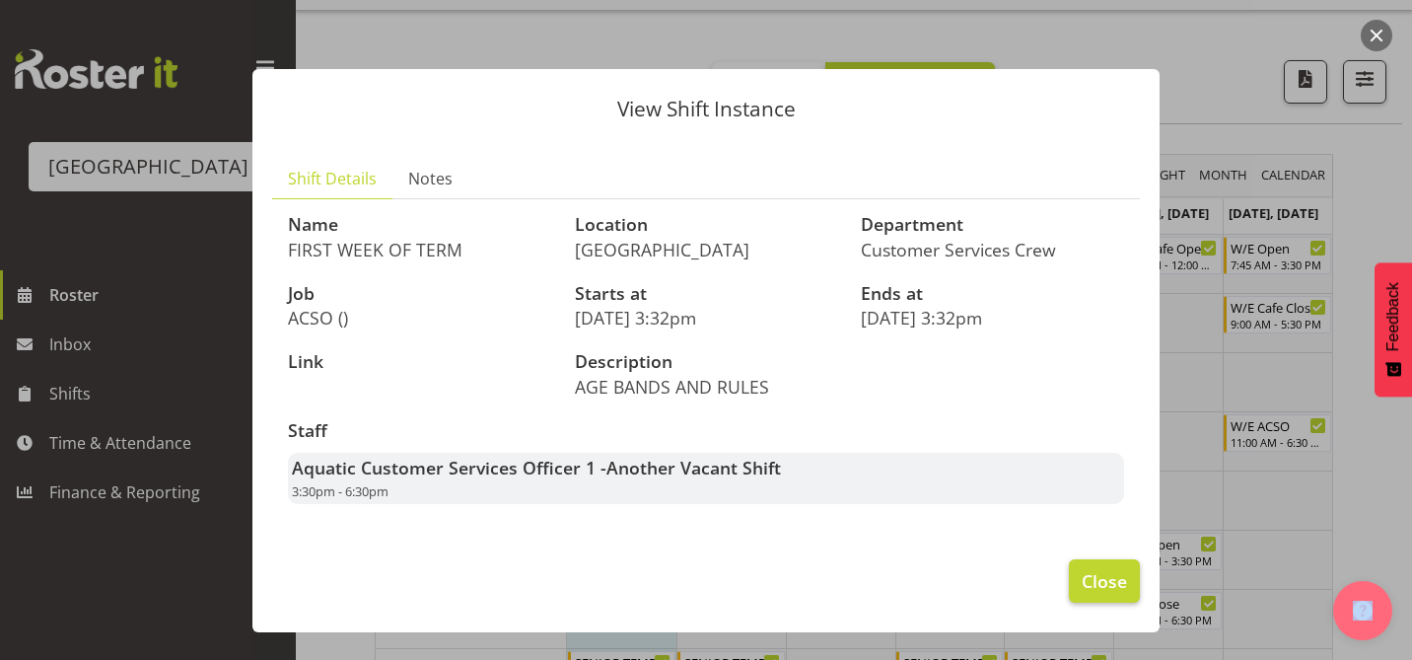 Image resolution: width=1412 pixels, height=660 pixels. What do you see at coordinates (693, 467) in the screenshot?
I see `span: Another Vacant Shift` at bounding box center [693, 467].